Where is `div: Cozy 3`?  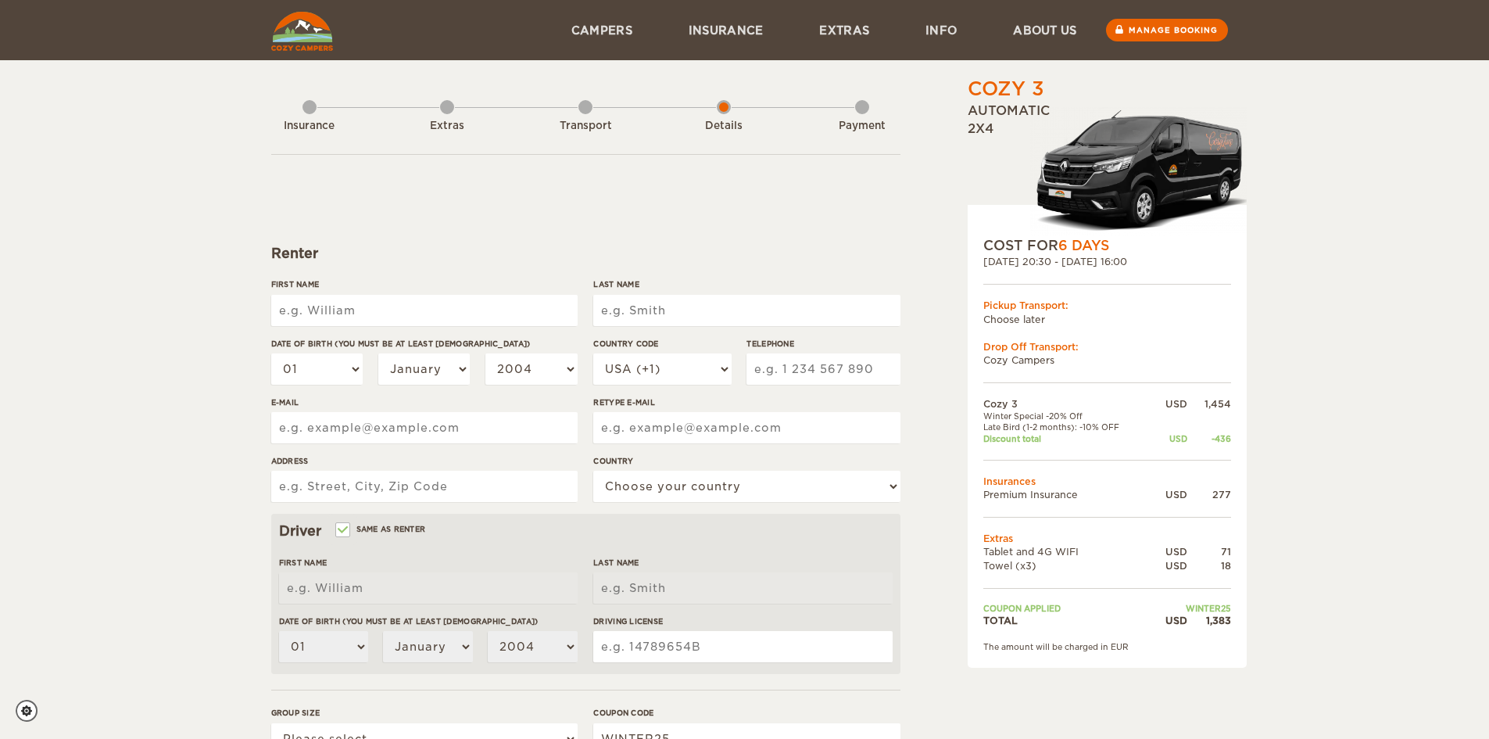 div: Cozy 3 is located at coordinates (1006, 89).